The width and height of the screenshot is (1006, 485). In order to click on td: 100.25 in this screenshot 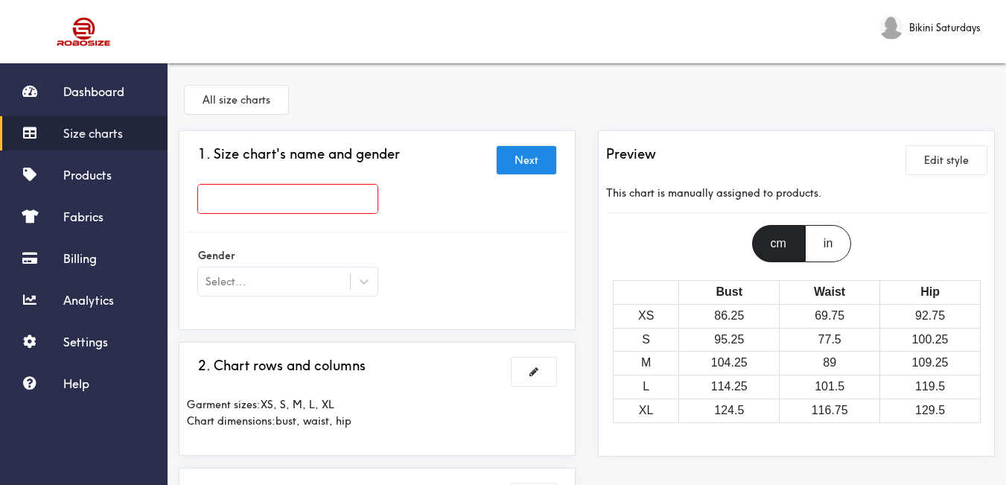, I will do `click(930, 340)`.